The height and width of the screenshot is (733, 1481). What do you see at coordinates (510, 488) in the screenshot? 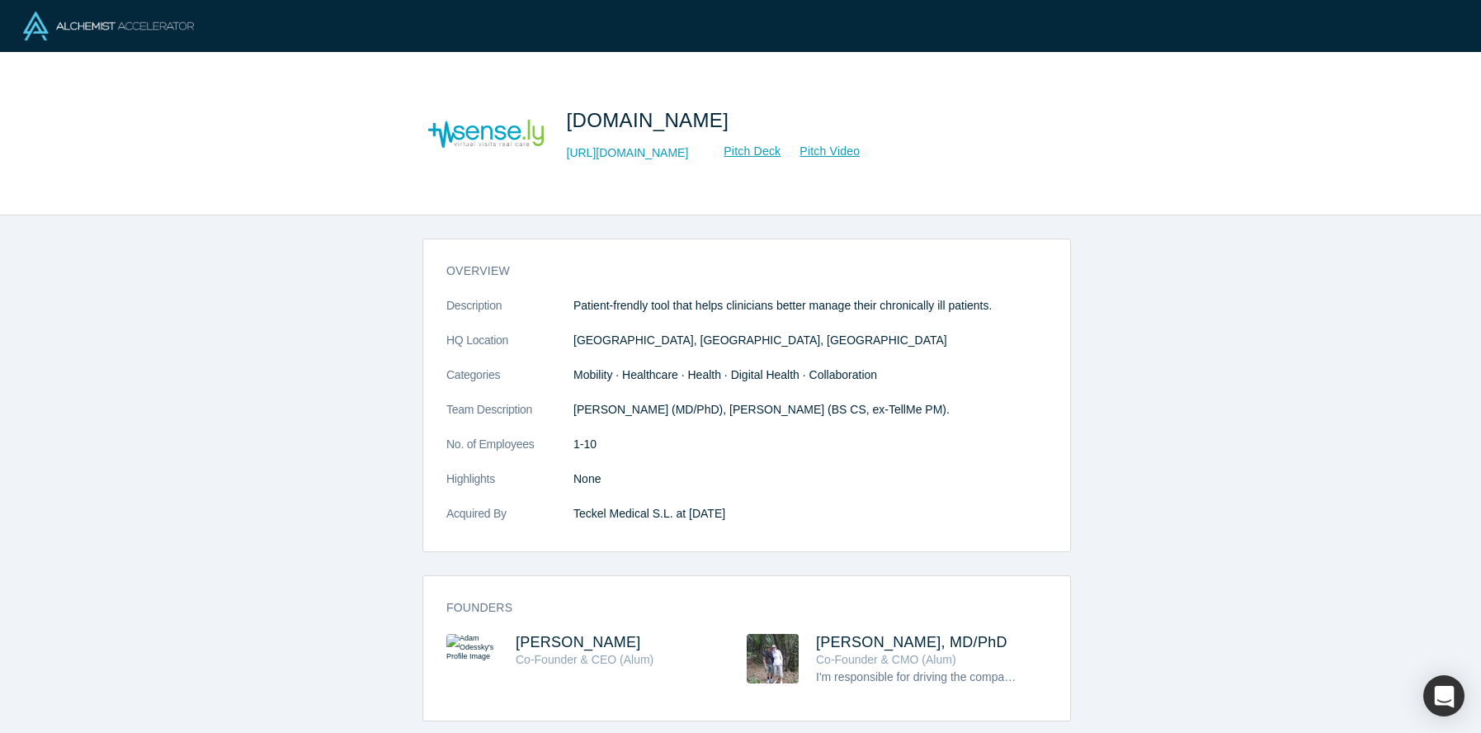
I see `dt: Highlights` at bounding box center [510, 488].